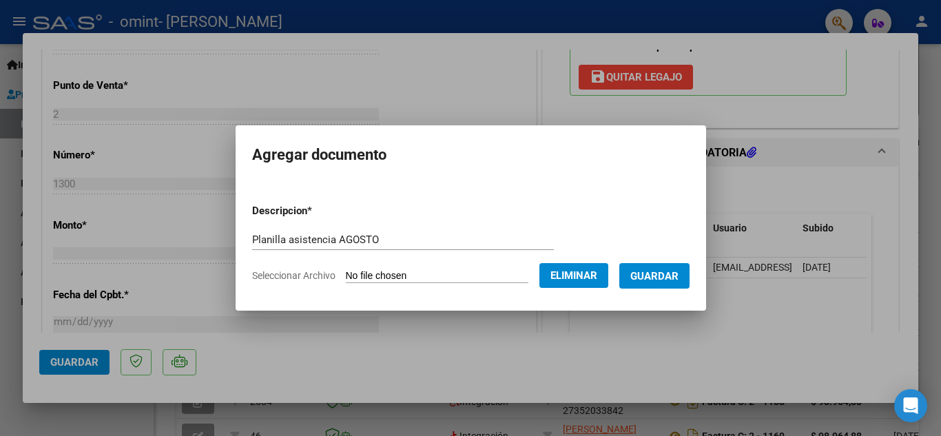  I want to click on span: Eliminar, so click(574, 276).